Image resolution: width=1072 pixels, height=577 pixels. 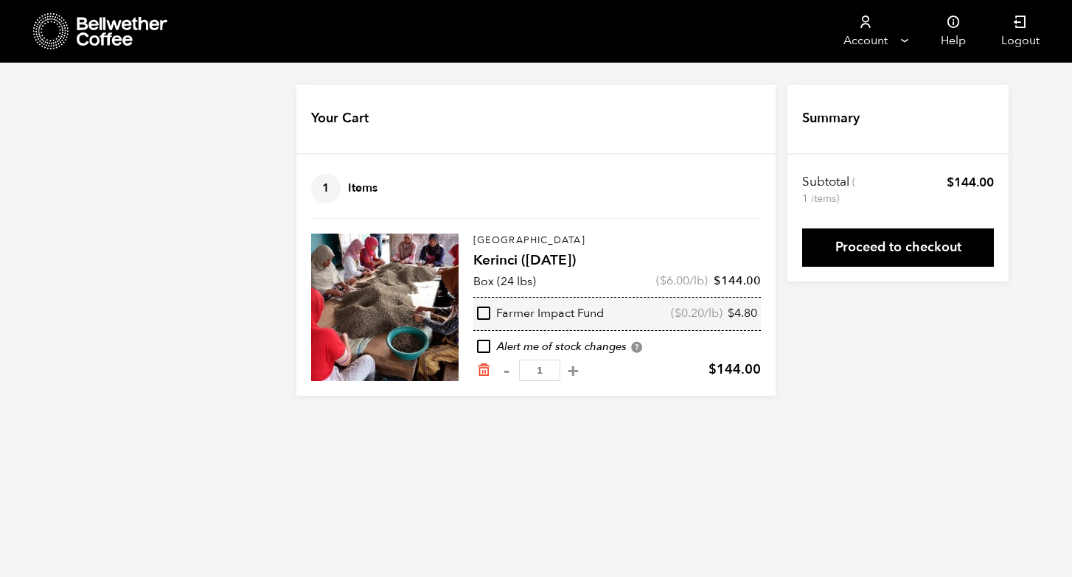 I want to click on div: Farmer Impact Fund, so click(x=540, y=314).